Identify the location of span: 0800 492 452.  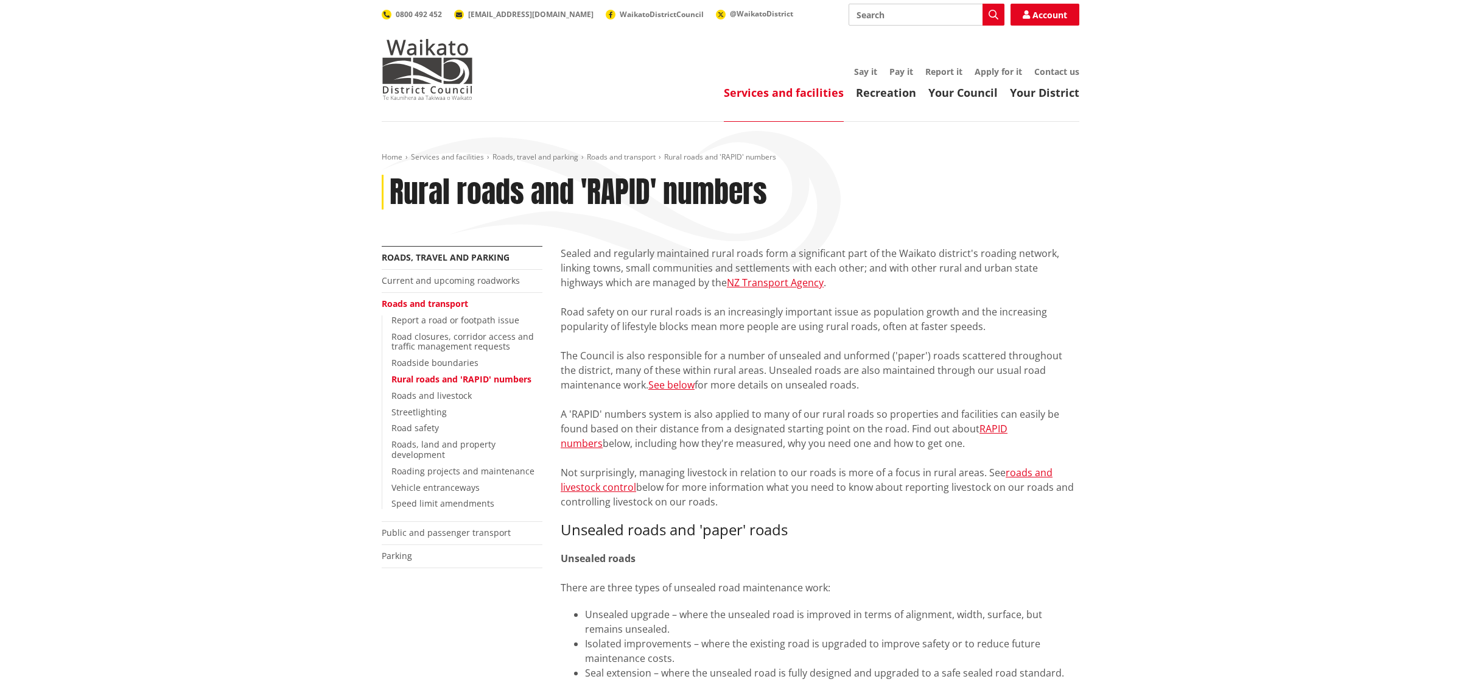
(419, 14).